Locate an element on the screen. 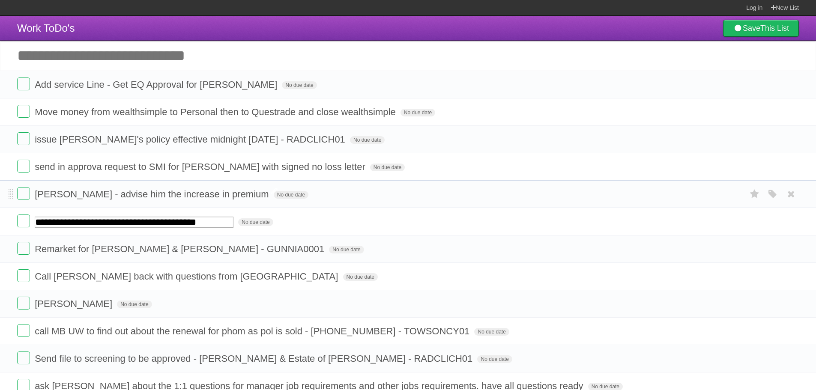 The image size is (816, 390). span: Work ToDo's is located at coordinates (46, 28).